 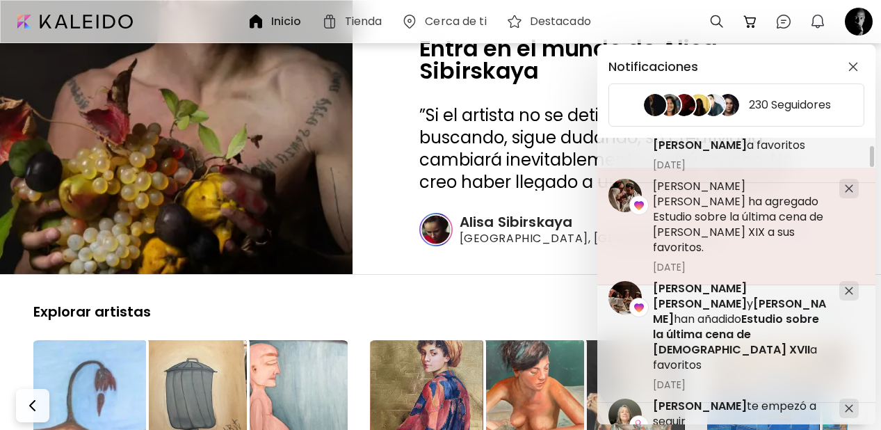 What do you see at coordinates (741, 414) in the screenshot?
I see `h5: te empezó a seguir` at bounding box center [741, 414].